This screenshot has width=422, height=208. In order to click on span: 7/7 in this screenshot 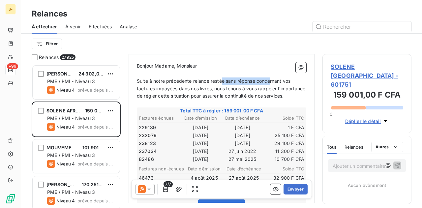, I will do `click(168, 184)`.